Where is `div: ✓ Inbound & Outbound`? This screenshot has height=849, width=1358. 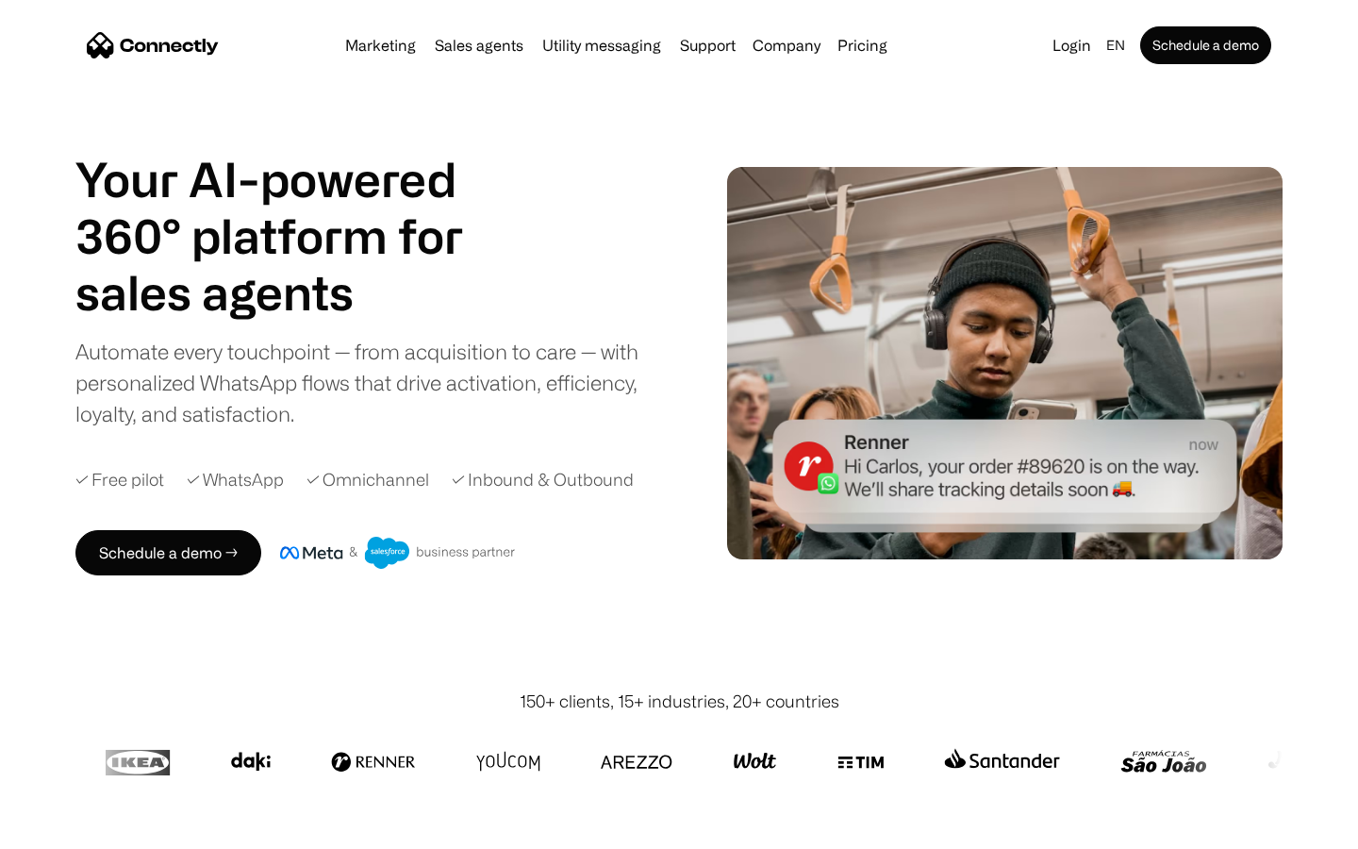 div: ✓ Inbound & Outbound is located at coordinates (542, 479).